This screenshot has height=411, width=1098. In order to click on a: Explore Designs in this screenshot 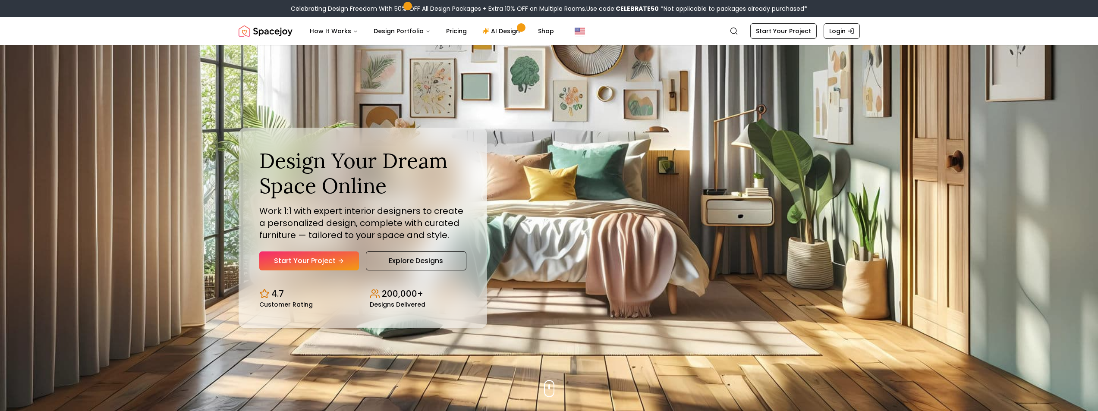, I will do `click(416, 261)`.